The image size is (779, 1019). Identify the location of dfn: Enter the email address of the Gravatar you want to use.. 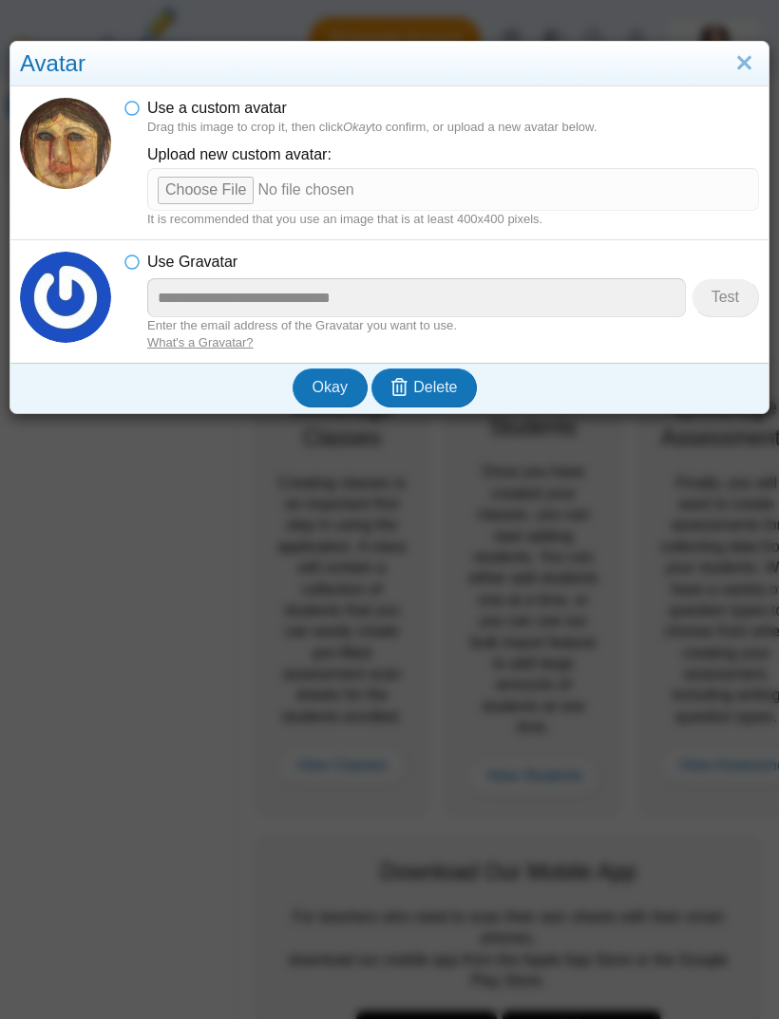
(453, 334).